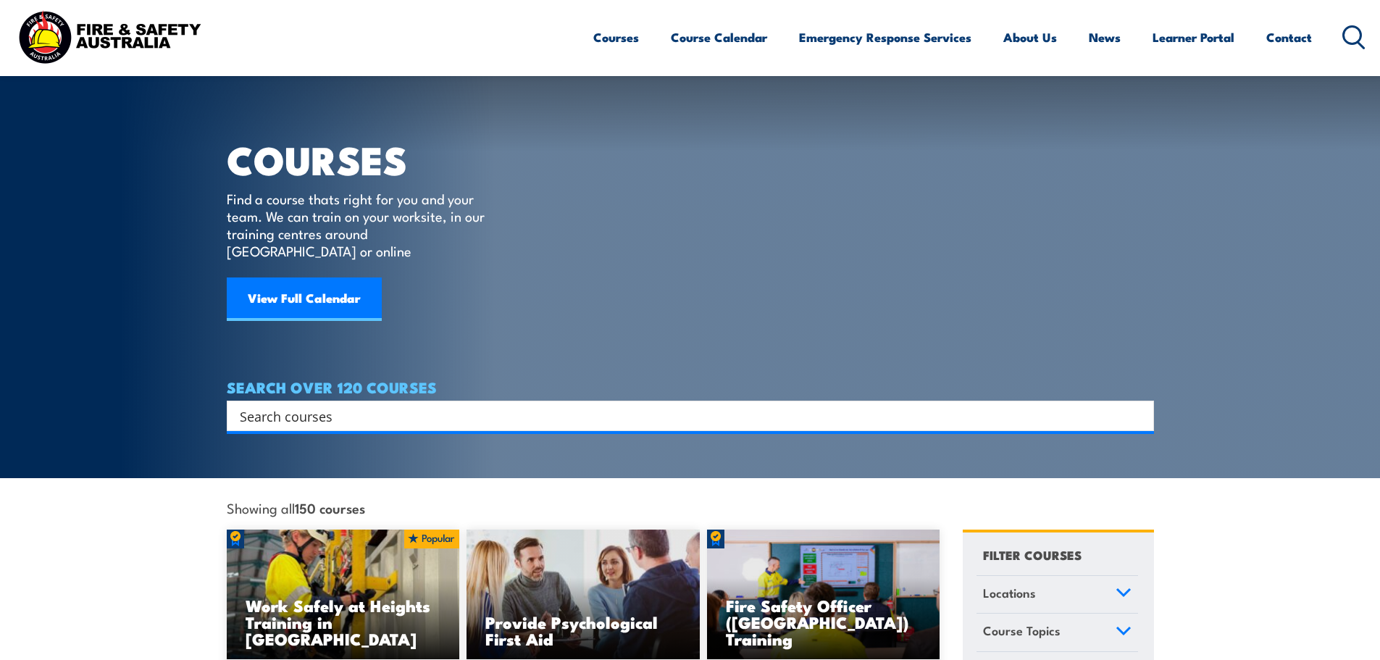  Describe the element at coordinates (885, 37) in the screenshot. I see `a: Emergency Response Services` at that location.